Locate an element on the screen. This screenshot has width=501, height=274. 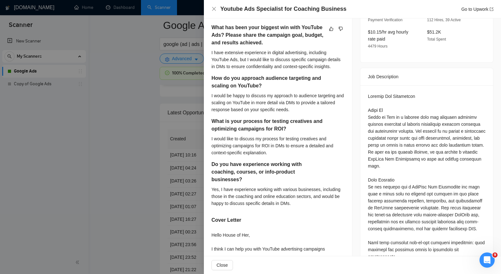
span: 4479 Hours is located at coordinates (378, 46).